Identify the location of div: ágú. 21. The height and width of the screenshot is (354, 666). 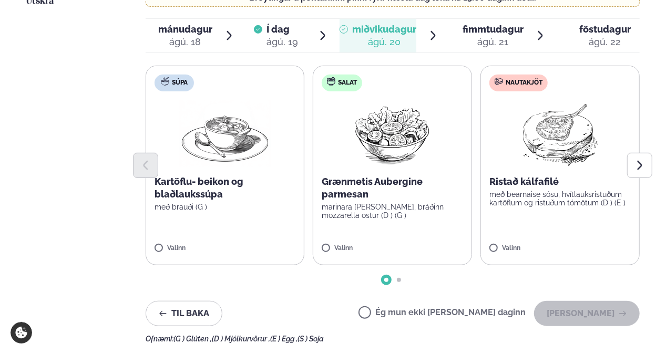
(493, 42).